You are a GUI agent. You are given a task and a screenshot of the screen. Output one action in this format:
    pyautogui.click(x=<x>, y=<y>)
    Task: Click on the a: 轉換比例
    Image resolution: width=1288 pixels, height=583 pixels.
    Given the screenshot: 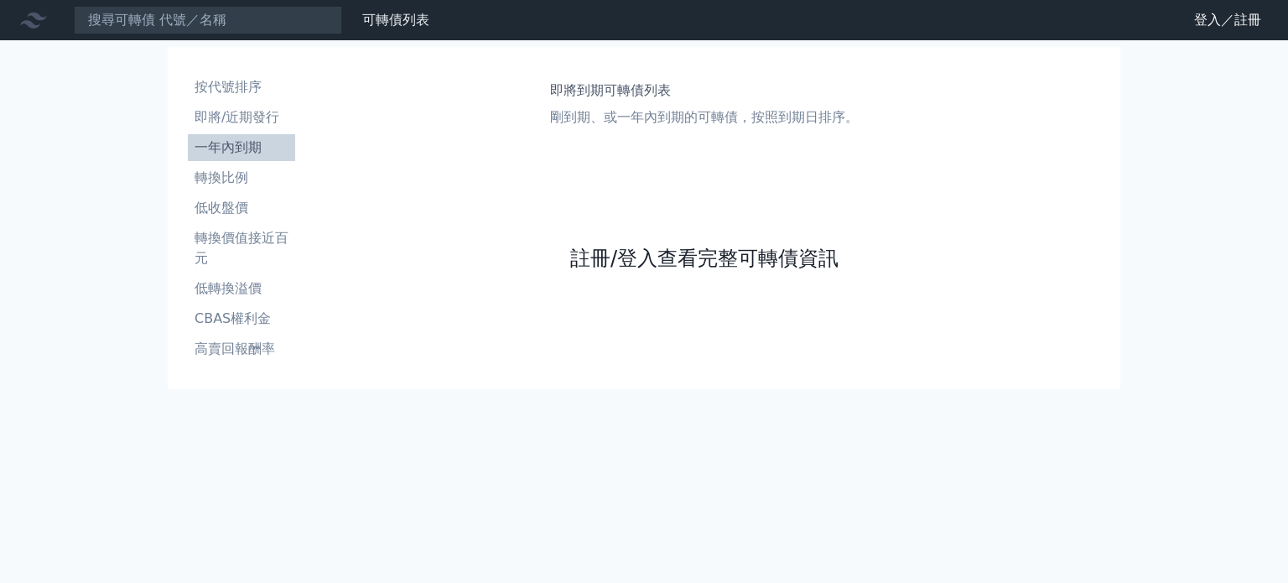 What is the action you would take?
    pyautogui.click(x=242, y=178)
    